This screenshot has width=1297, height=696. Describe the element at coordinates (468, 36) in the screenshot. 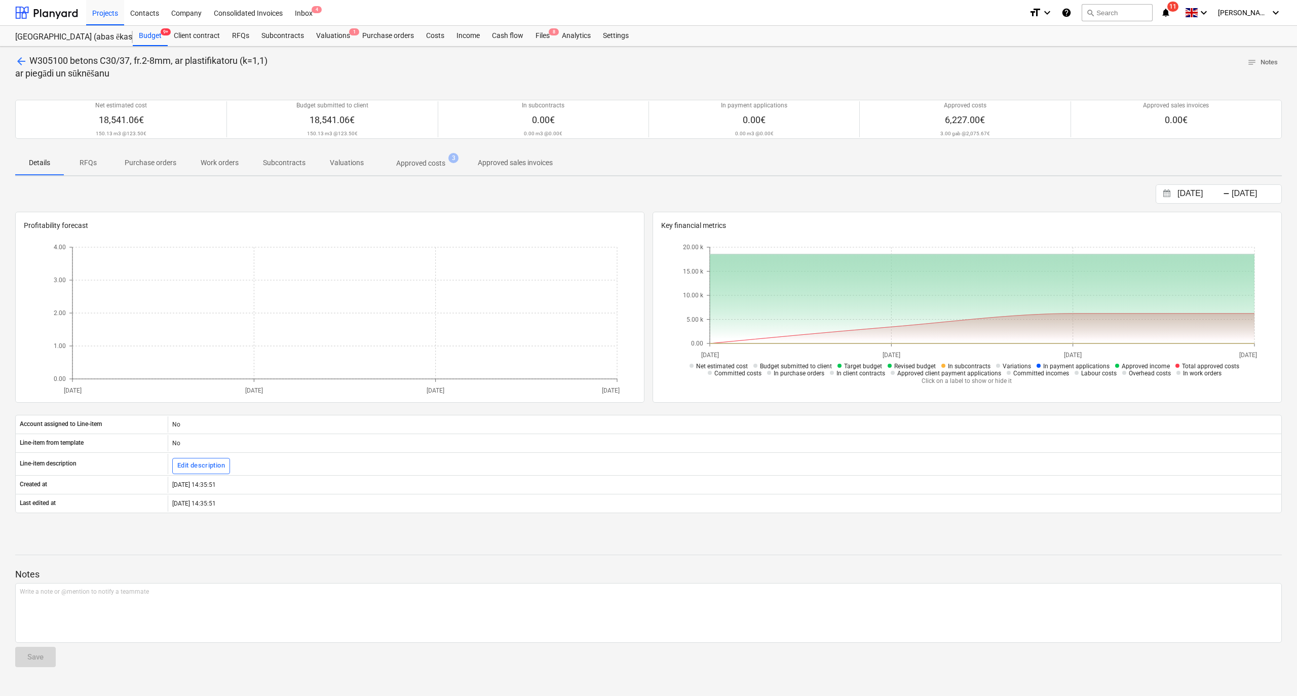

I see `div: Income` at that location.